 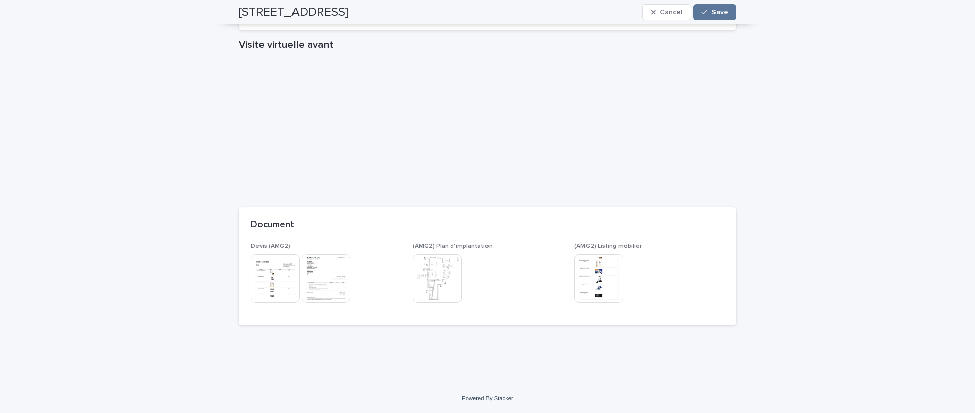 What do you see at coordinates (608, 246) in the screenshot?
I see `span: (AMG2) Listing mobilier` at bounding box center [608, 246].